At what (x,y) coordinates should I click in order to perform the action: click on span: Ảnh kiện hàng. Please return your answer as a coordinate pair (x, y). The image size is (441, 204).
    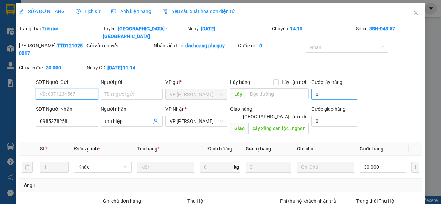
    Looking at the image, I should click on (131, 11).